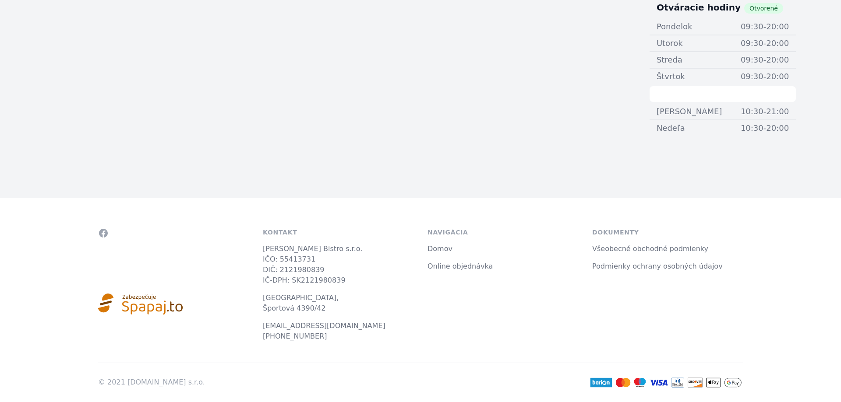 Image resolution: width=841 pixels, height=402 pixels. Describe the element at coordinates (763, 8) in the screenshot. I see `span: Otvorené` at that location.